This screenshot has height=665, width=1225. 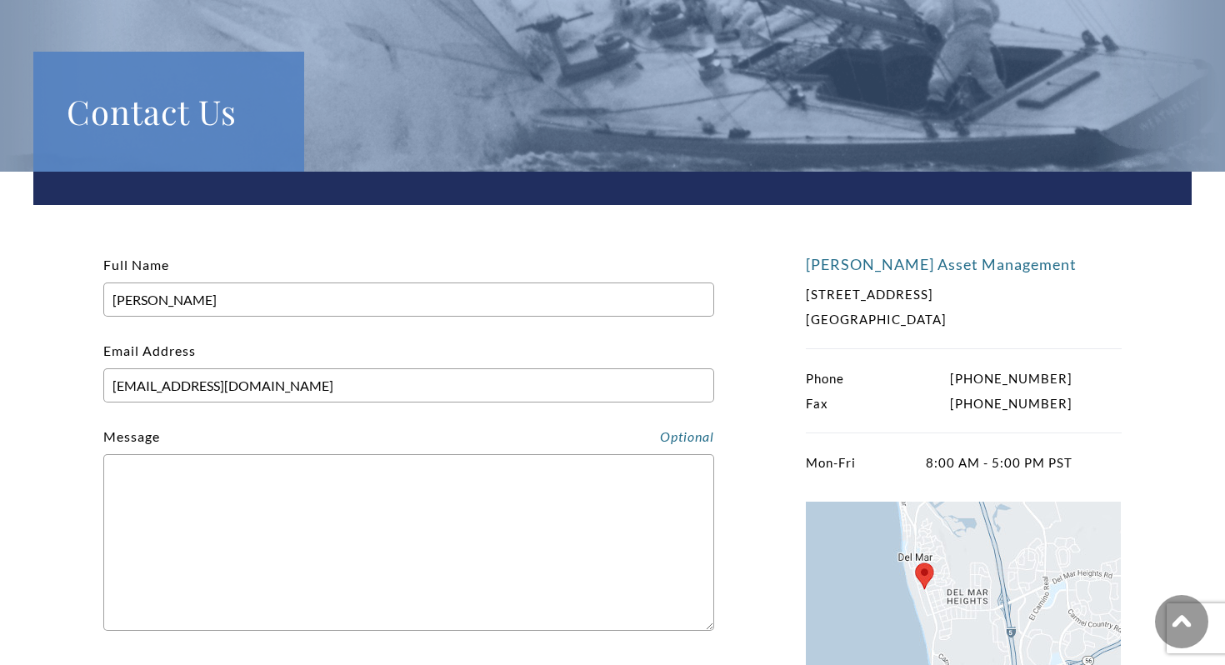 I want to click on h1: Contact Us, so click(x=168, y=112).